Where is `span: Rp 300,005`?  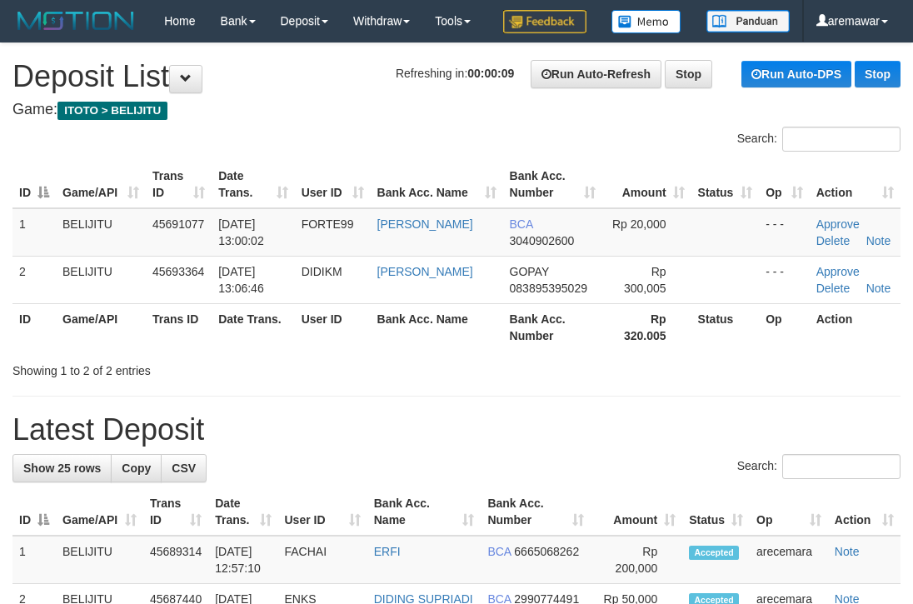 span: Rp 300,005 is located at coordinates (645, 280).